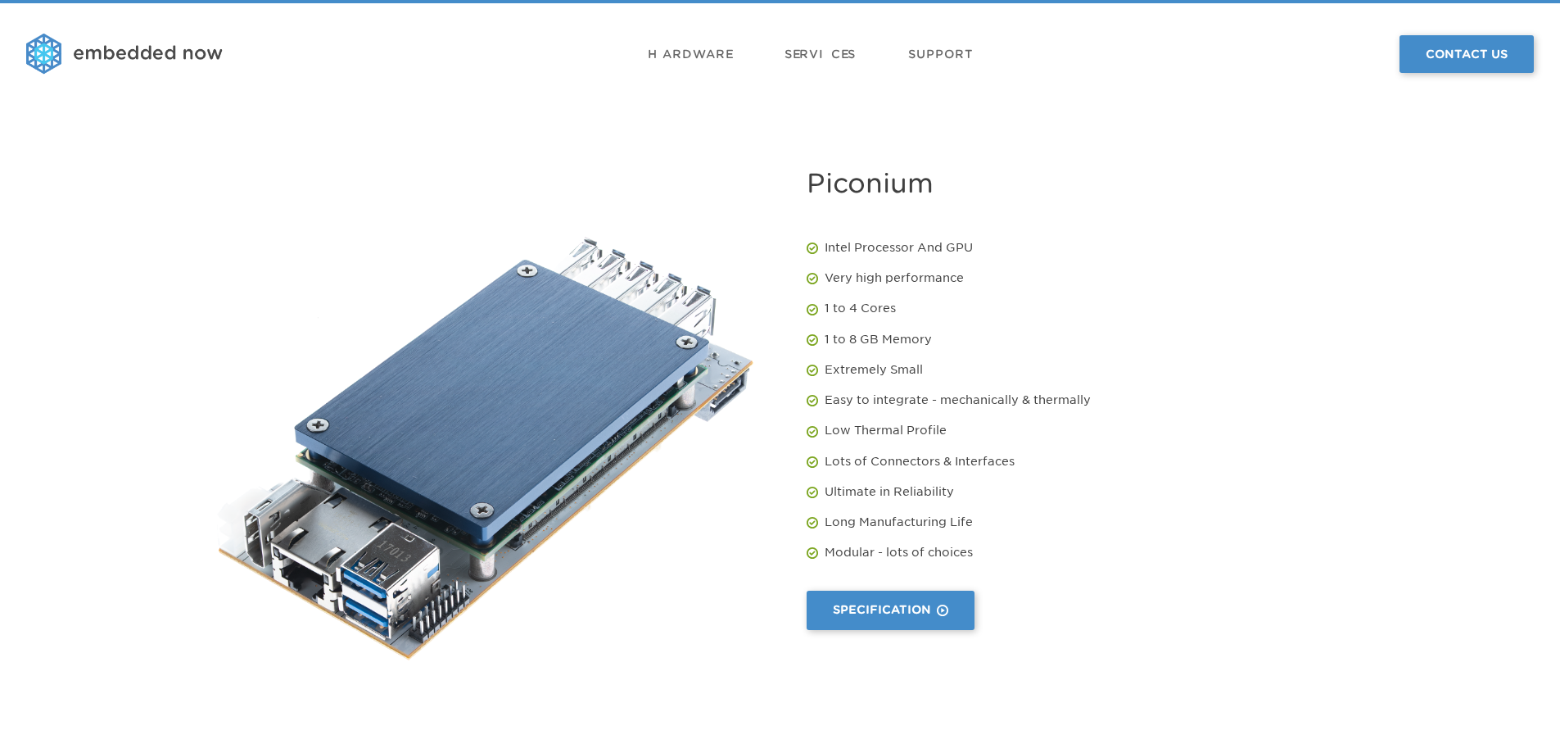 This screenshot has width=1560, height=753. Describe the element at coordinates (124, 54) in the screenshot. I see `img: logo.png` at that location.